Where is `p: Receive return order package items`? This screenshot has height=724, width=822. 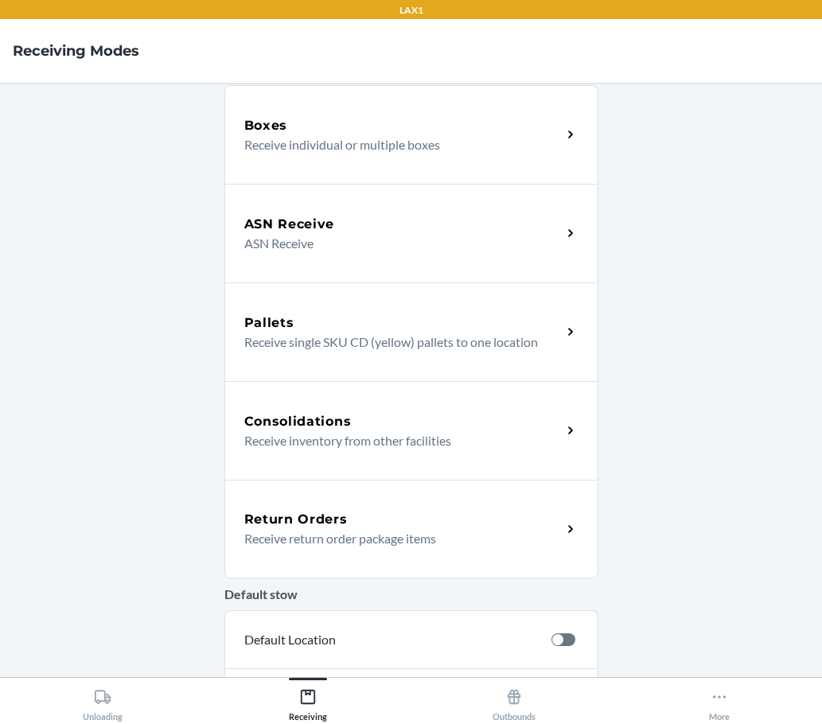
p: Receive return order package items is located at coordinates (396, 539).